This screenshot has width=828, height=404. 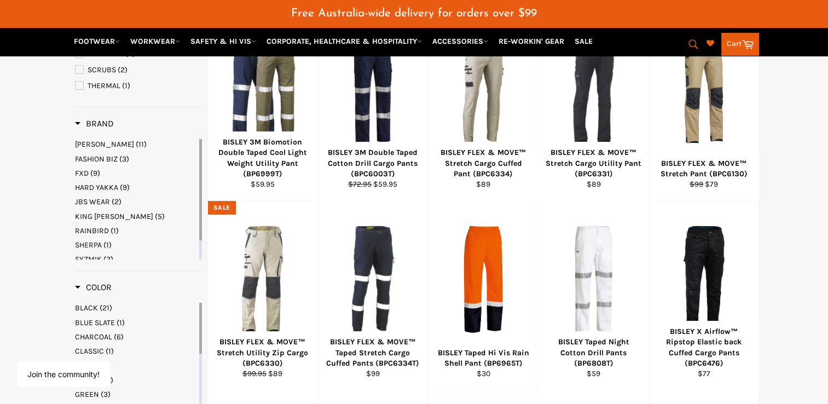 I want to click on a: BISLEY Taped Night Cotton Drill Pants (BP6808T) BISLEY Taped Night Cotton Drill Pants (BP6808T) $59, so click(x=593, y=295).